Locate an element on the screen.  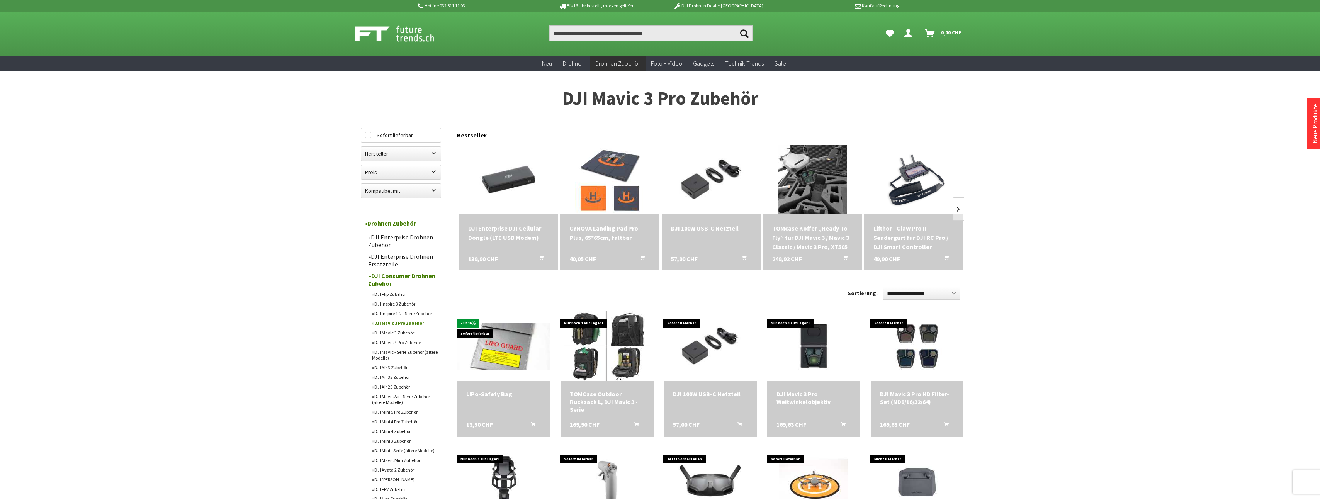
img: TOMcase Koffer „Ready To Fly” für DJI Mavic 3 / Mavic 3 Classic / Mavic 3 Pro, XT505 is located at coordinates (812, 180).